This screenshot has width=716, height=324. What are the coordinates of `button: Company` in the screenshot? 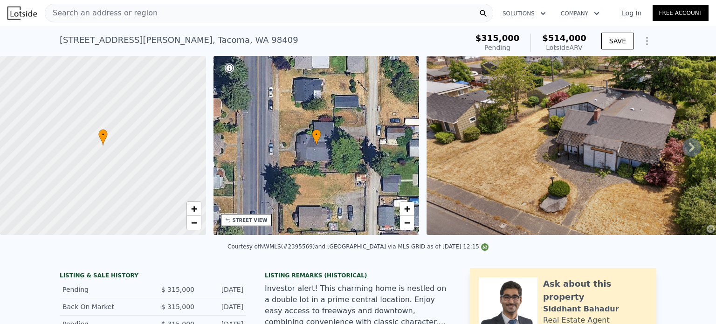 It's located at (580, 14).